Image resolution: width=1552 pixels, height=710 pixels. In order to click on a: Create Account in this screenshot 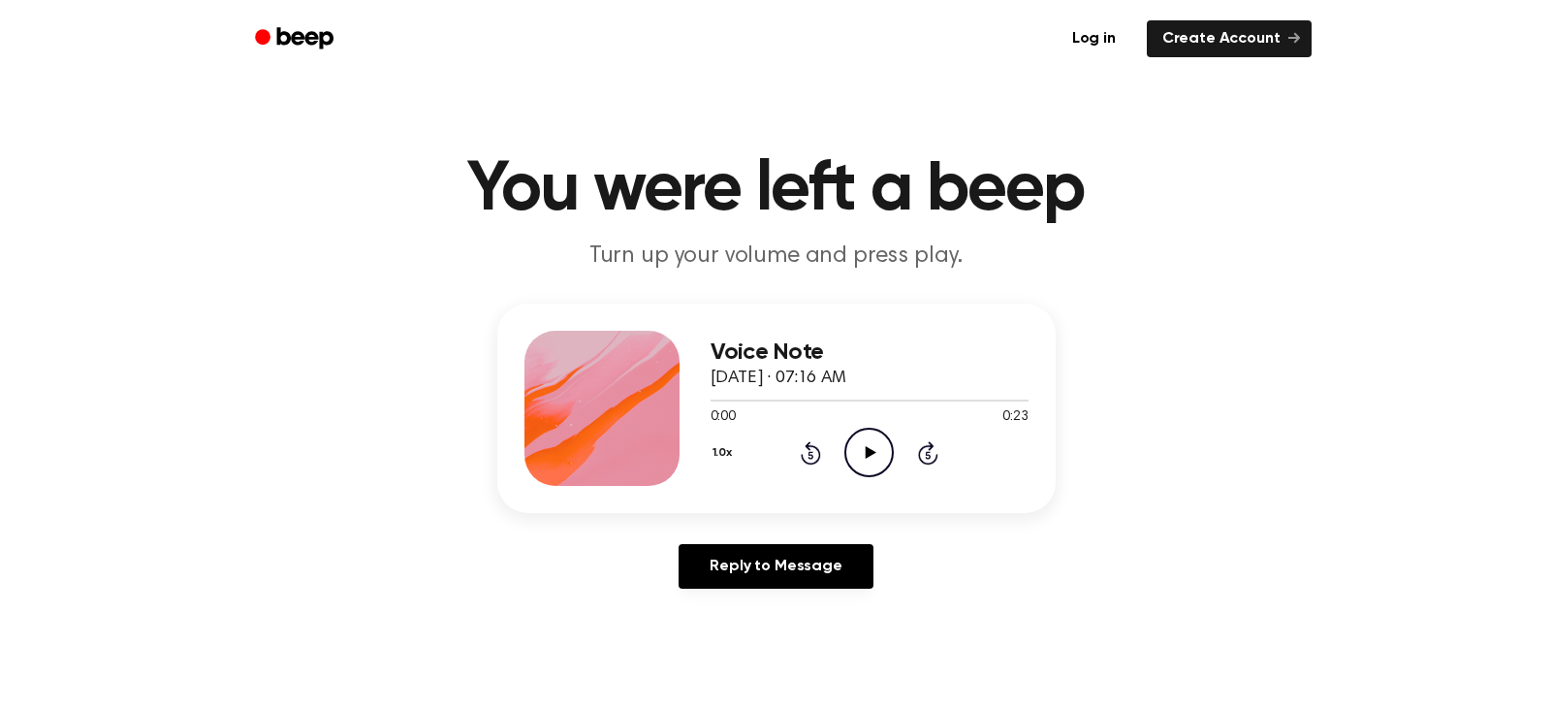, I will do `click(1230, 39)`.